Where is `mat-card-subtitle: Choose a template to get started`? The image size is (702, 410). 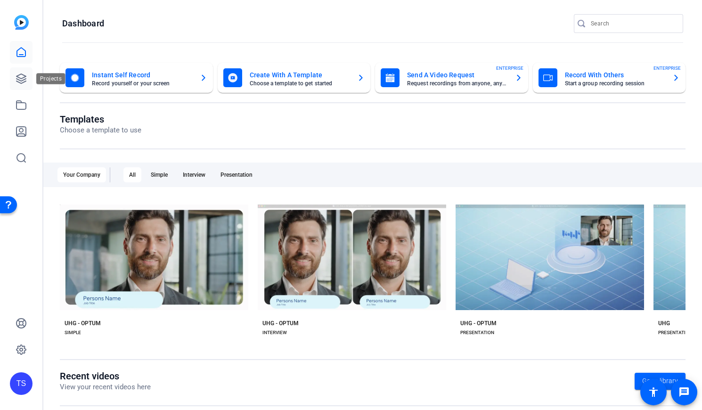 mat-card-subtitle: Choose a template to get started is located at coordinates (300, 83).